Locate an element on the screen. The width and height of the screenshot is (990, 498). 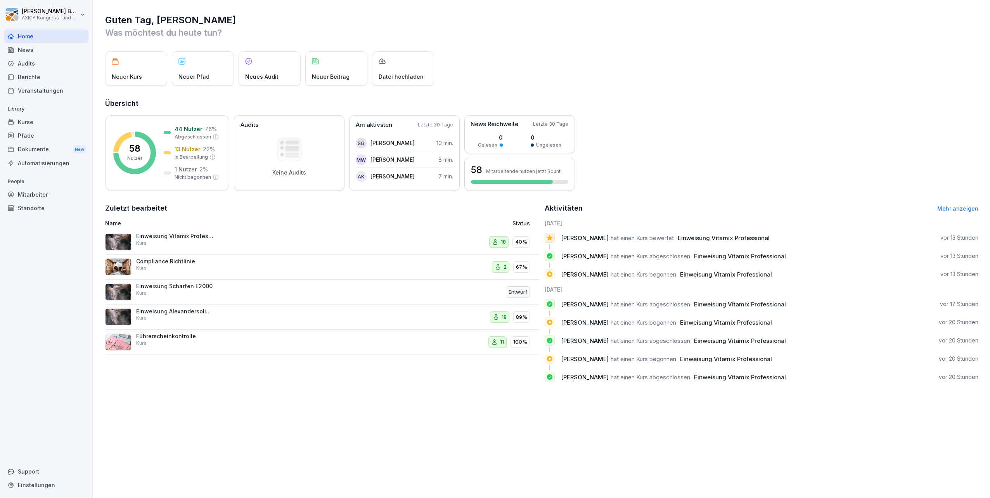
div: Mitarbeiter is located at coordinates (46, 194).